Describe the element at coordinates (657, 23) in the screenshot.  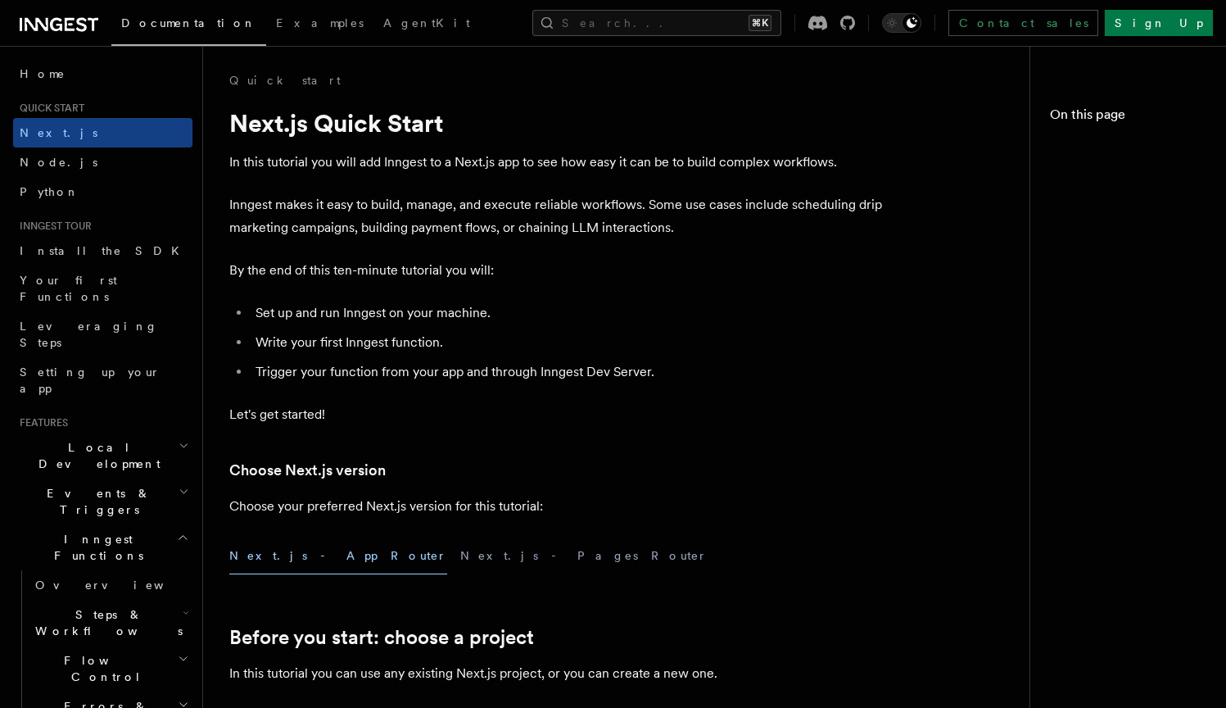
I see `button: Search...⌘K` at that location.